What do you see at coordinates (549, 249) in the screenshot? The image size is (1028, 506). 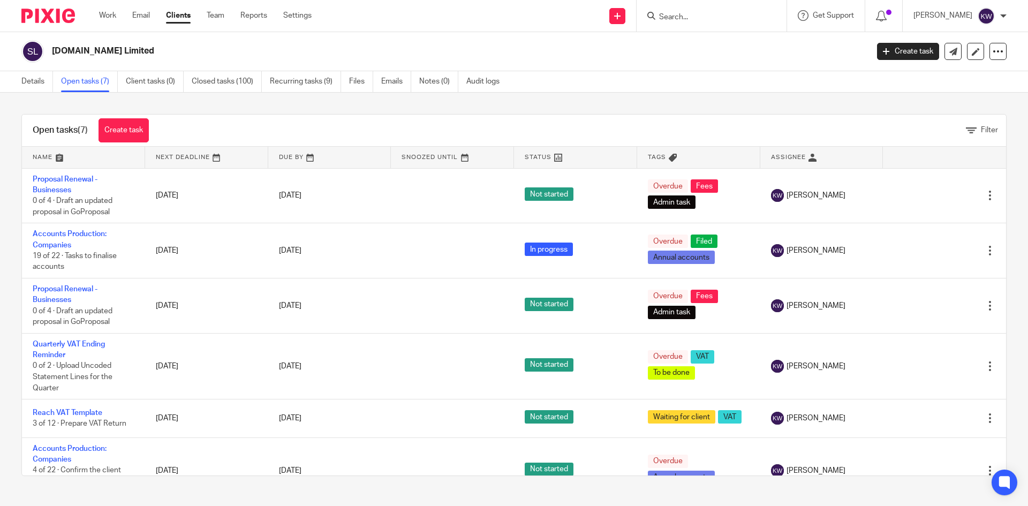 I see `span: In progress` at bounding box center [549, 249].